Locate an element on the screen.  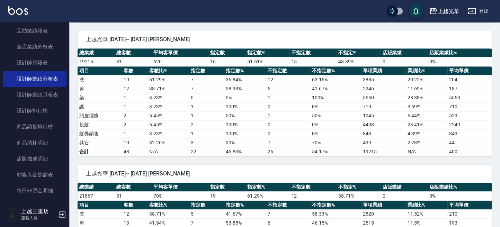
td: 705 is located at coordinates (180, 196).